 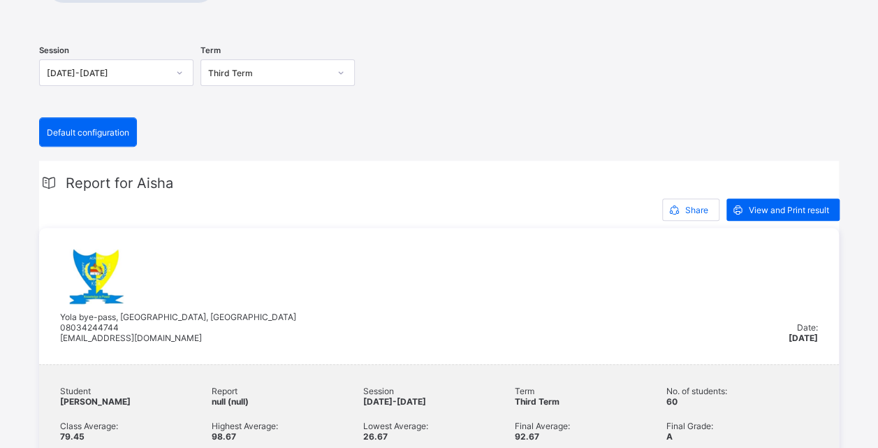 I want to click on span: Date:, so click(x=807, y=327).